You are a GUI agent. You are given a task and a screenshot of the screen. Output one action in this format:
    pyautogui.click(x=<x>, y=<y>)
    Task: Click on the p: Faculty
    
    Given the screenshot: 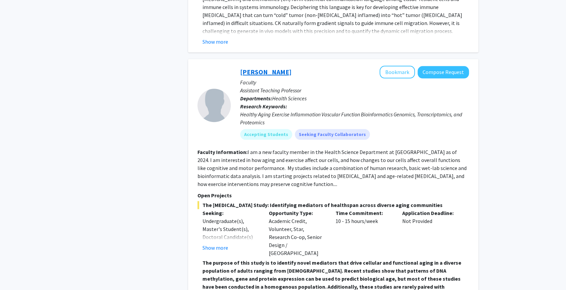 What is the action you would take?
    pyautogui.click(x=355, y=82)
    